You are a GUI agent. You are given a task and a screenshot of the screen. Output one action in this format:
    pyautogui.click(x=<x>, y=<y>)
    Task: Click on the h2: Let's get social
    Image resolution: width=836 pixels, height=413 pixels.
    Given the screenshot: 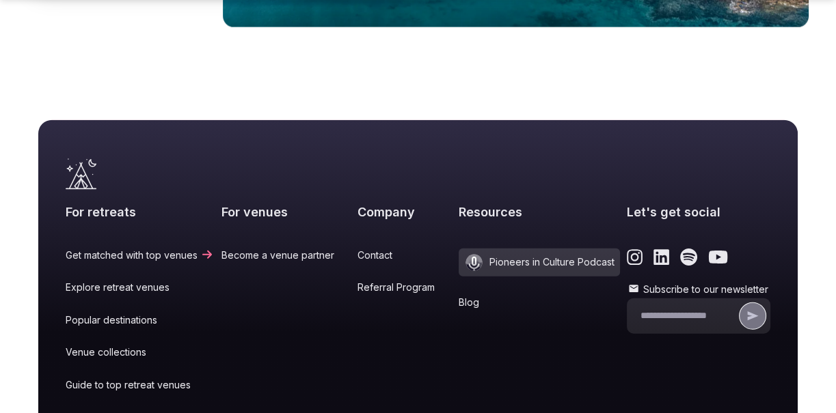 What is the action you would take?
    pyautogui.click(x=698, y=212)
    